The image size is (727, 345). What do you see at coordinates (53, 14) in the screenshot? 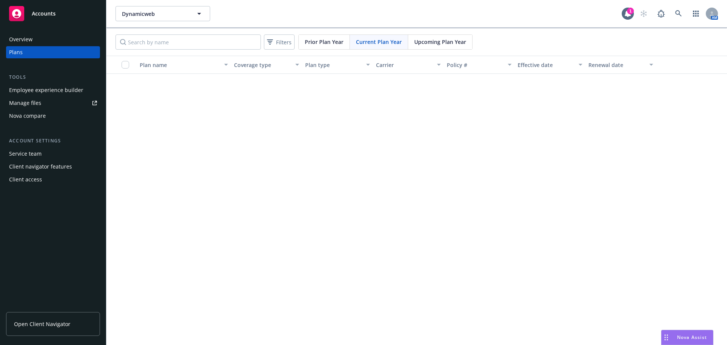
I see `a: Accounts` at bounding box center [53, 14].